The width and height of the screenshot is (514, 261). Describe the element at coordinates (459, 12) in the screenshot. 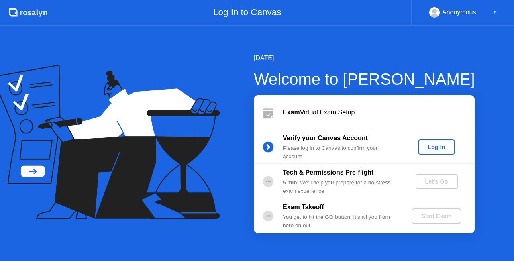

I see `div: Anonymous` at that location.